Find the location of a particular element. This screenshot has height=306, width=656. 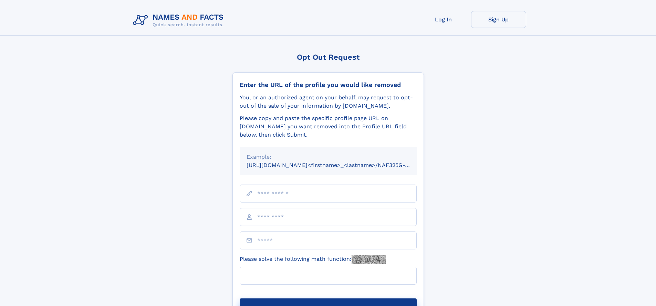

a: Log In is located at coordinates (444, 19).